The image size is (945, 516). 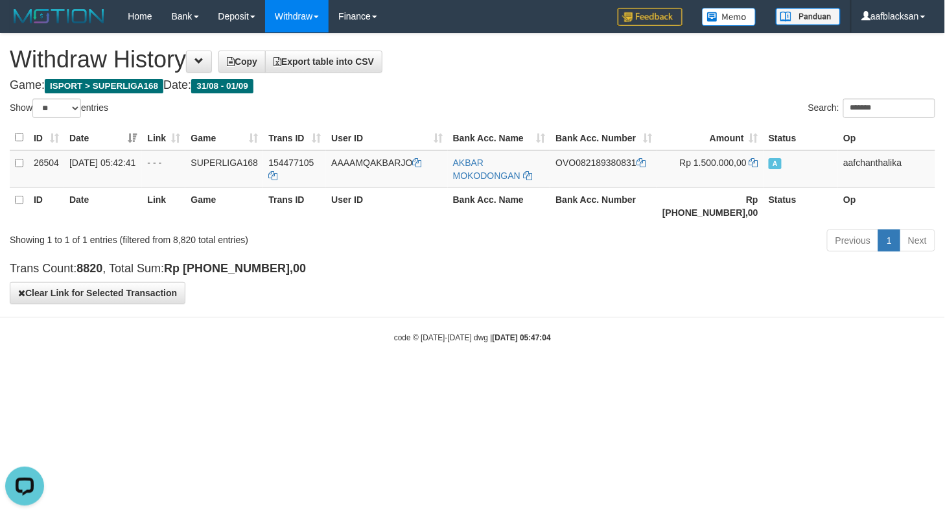 What do you see at coordinates (565, 163) in the screenshot?
I see `span: OVO` at bounding box center [565, 163].